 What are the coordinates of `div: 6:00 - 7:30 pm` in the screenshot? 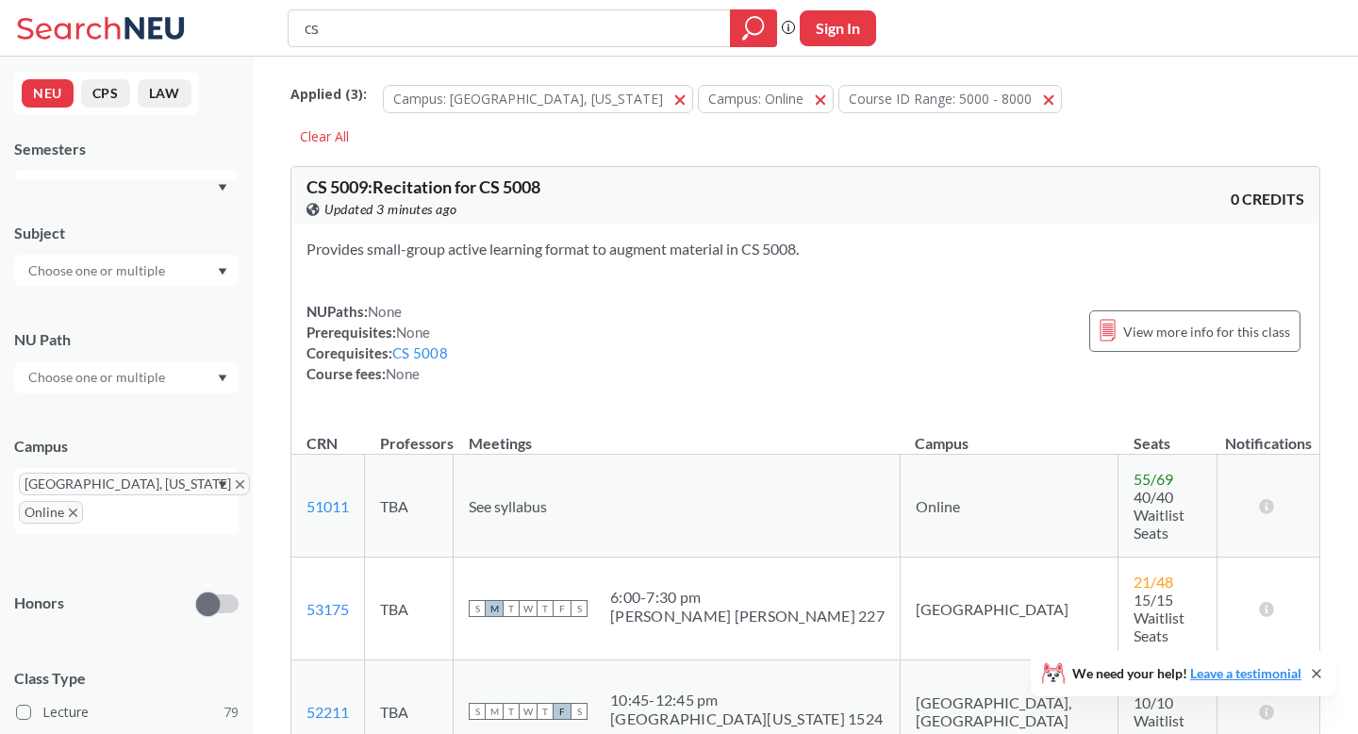 It's located at (747, 597).